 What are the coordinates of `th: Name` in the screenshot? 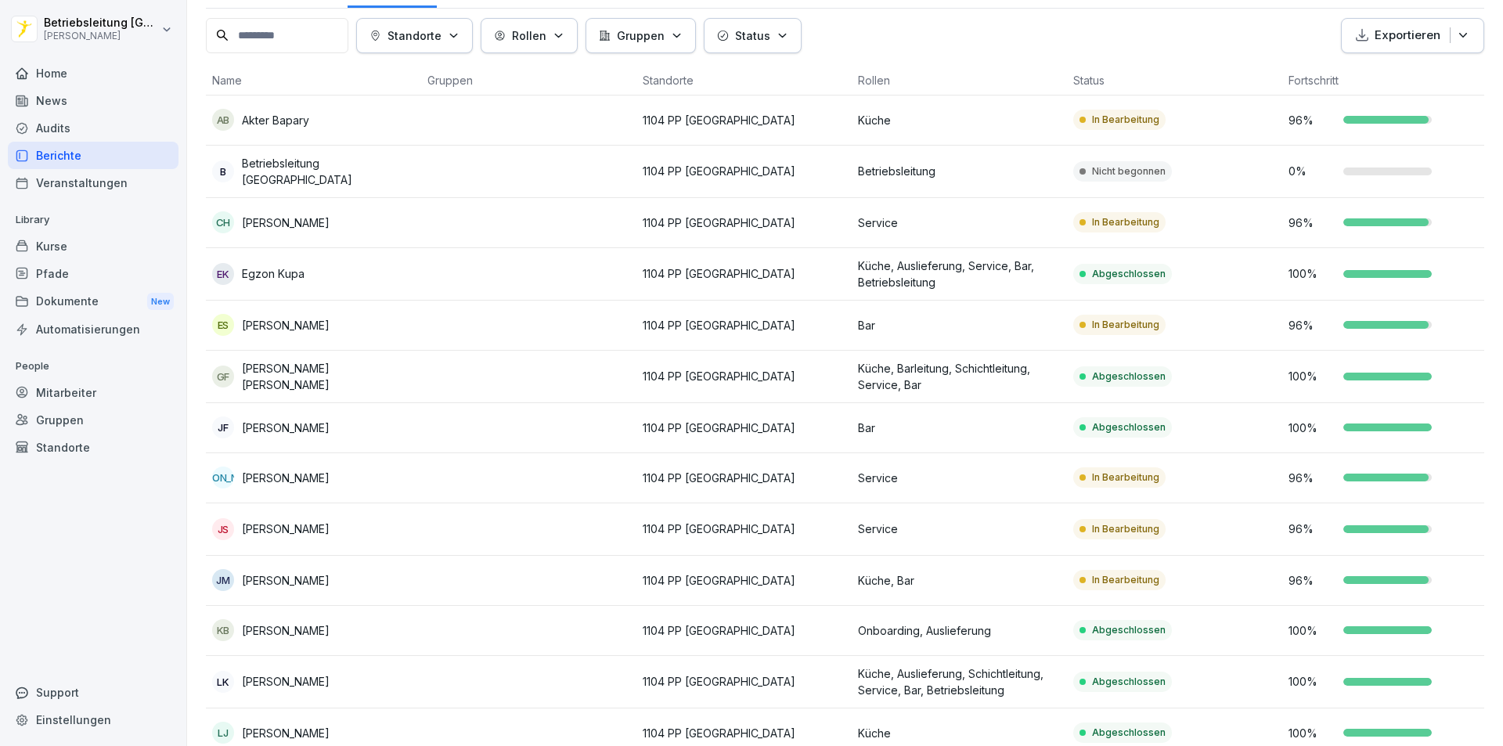 It's located at (313, 81).